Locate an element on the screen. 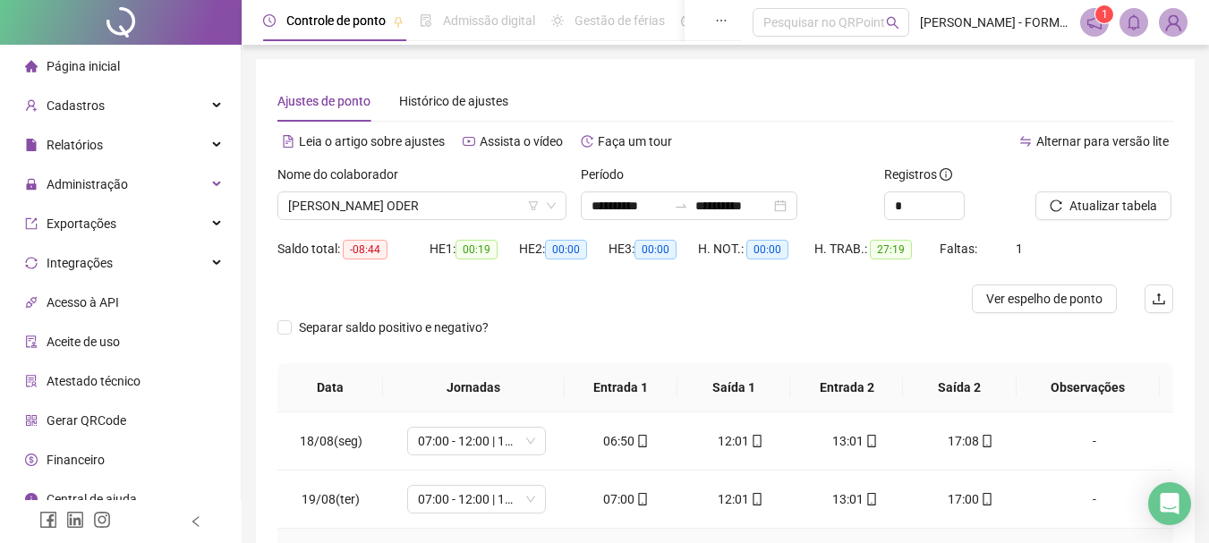 The image size is (1209, 543). span: to is located at coordinates (681, 206).